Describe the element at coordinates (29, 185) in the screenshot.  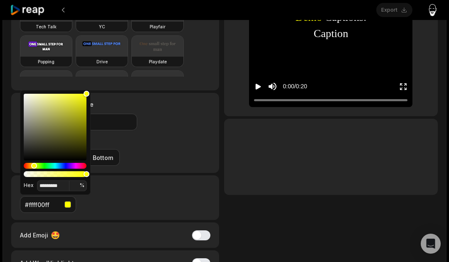
I see `span: Hex` at that location.